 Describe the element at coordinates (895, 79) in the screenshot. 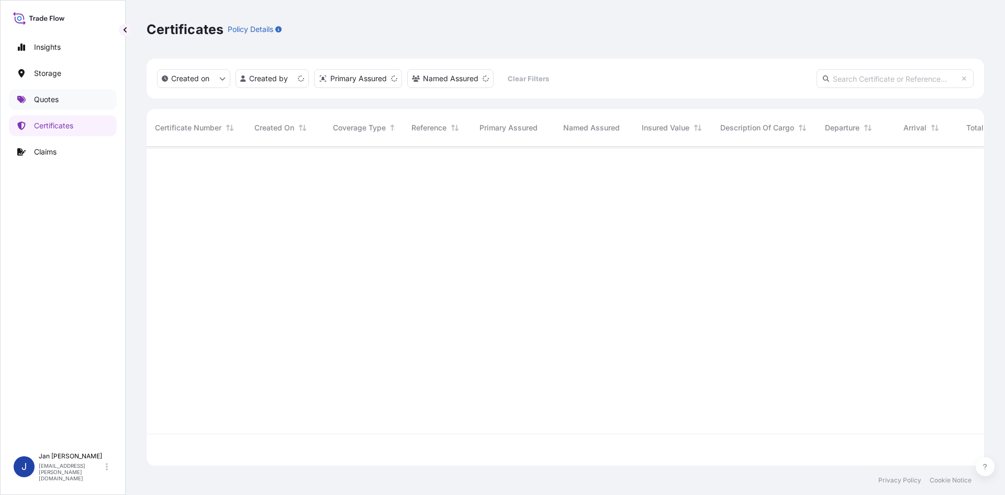

I see `input: Search Certificate or Reference...` at that location.